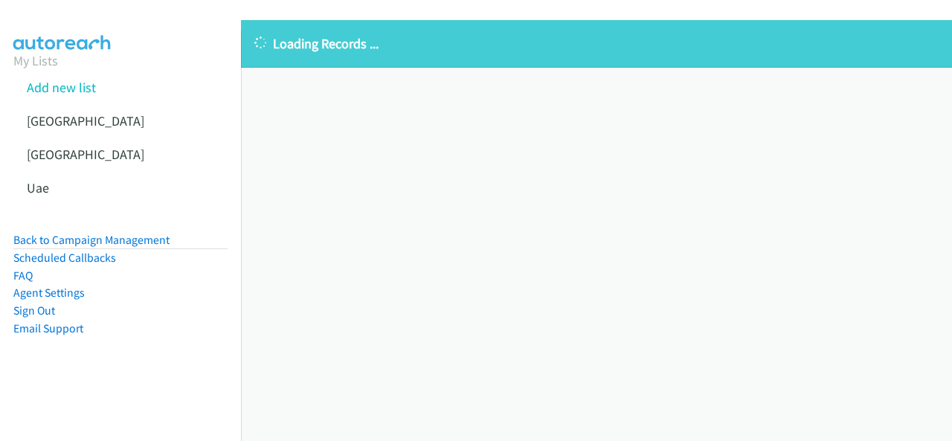 The width and height of the screenshot is (952, 441). What do you see at coordinates (34, 310) in the screenshot?
I see `a: Sign Out` at bounding box center [34, 310].